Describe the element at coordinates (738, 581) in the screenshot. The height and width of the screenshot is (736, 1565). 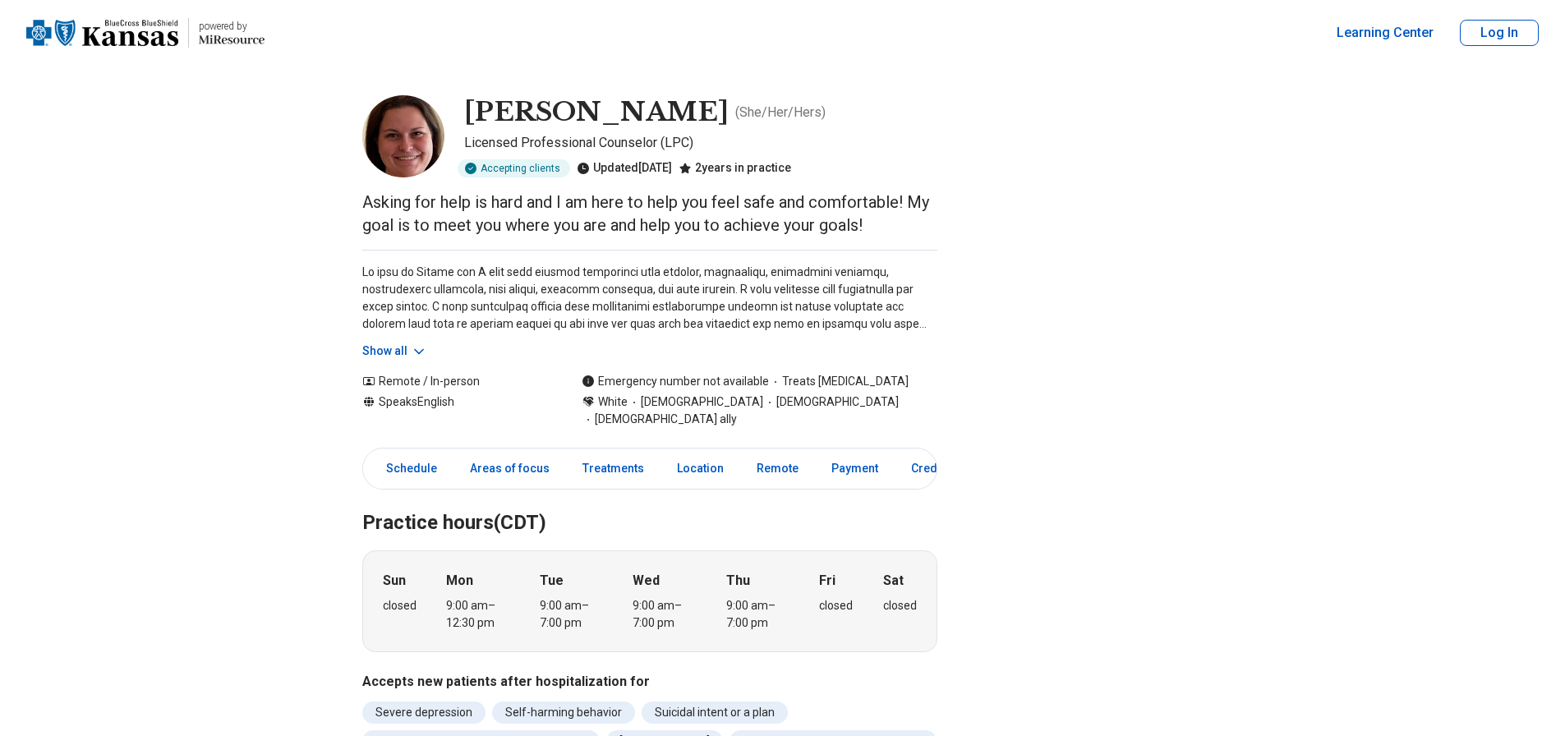
I see `strong: Thu` at that location.